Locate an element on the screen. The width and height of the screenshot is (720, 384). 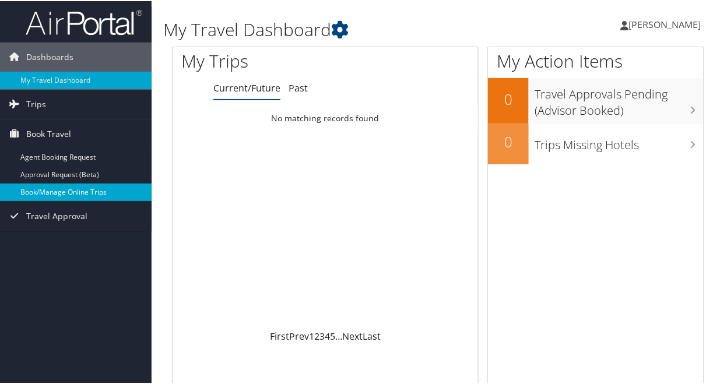
img: airportal-logo.png is located at coordinates (84, 21).